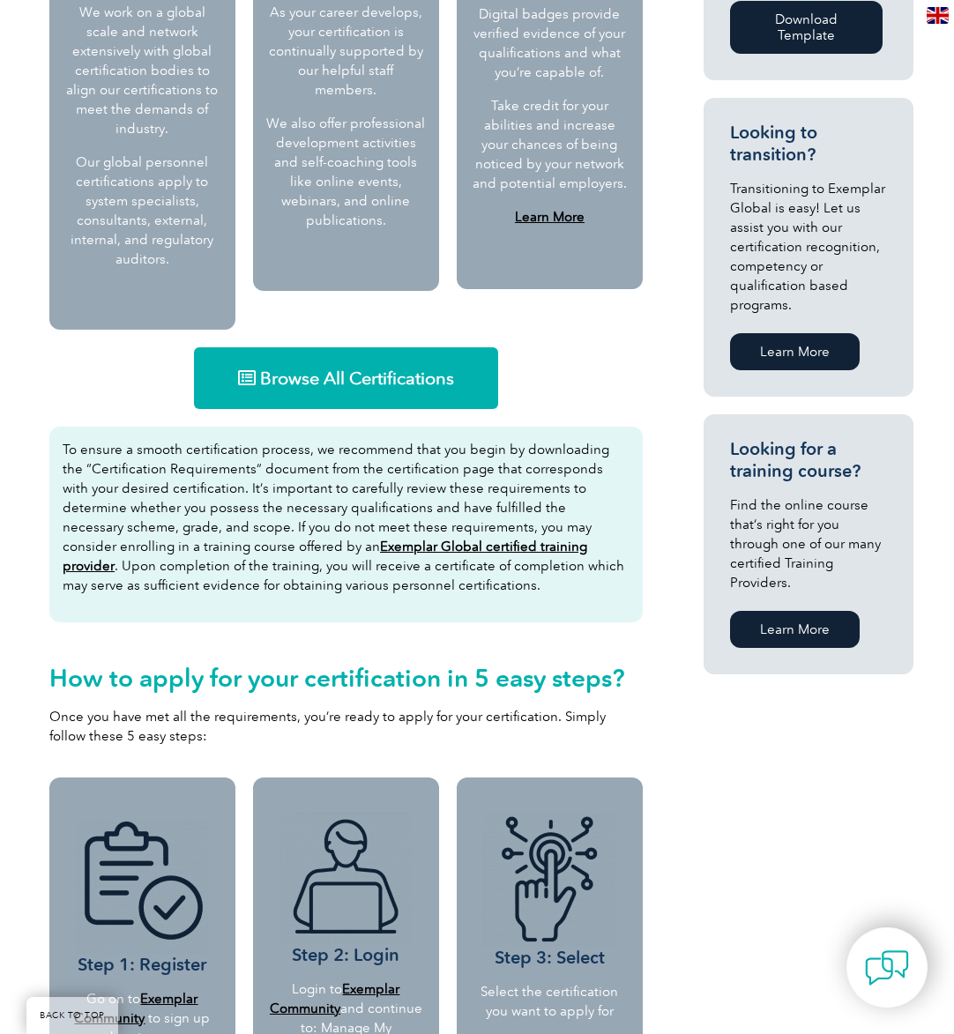 This screenshot has height=1034, width=954. What do you see at coordinates (346, 678) in the screenshot?
I see `h2: How to apply for your certification in 5 easy steps?` at bounding box center [346, 678].